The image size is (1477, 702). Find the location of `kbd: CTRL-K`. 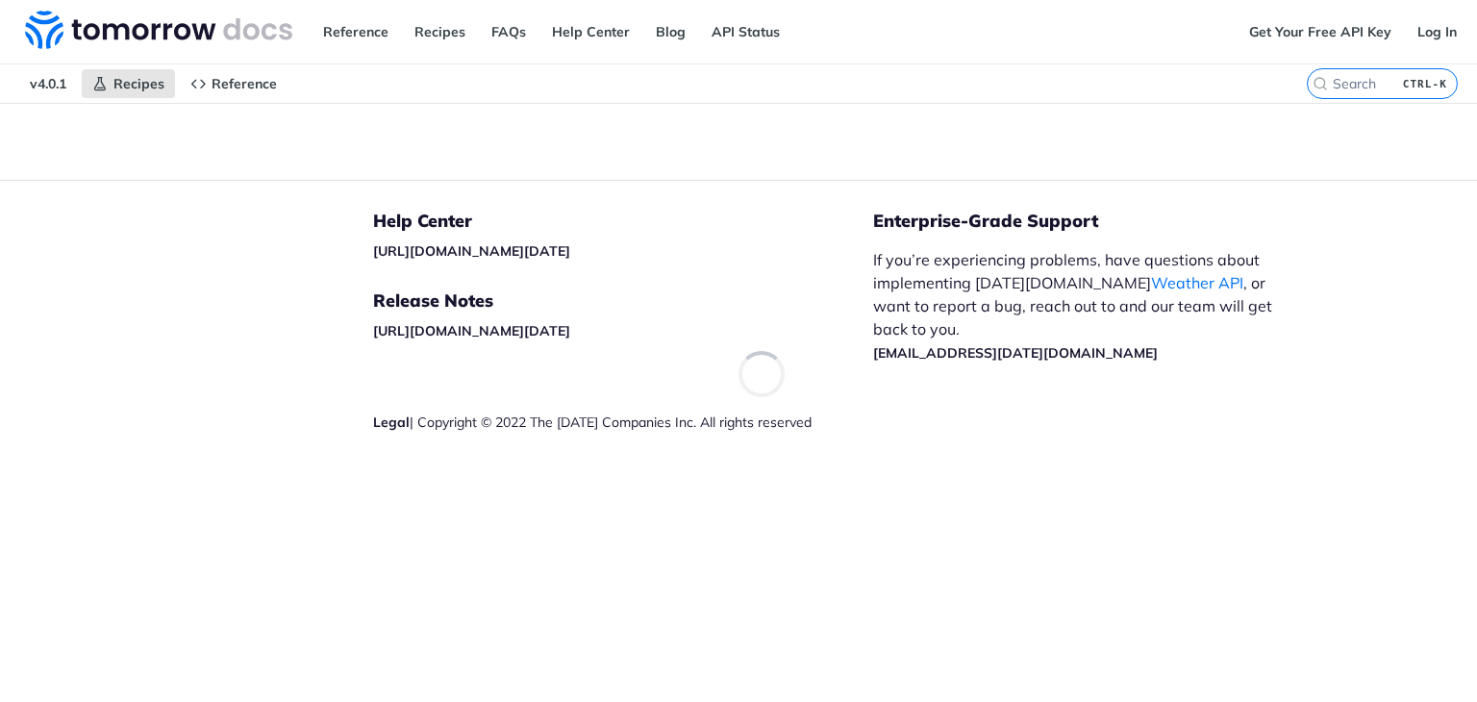

kbd: CTRL-K is located at coordinates (1425, 84).